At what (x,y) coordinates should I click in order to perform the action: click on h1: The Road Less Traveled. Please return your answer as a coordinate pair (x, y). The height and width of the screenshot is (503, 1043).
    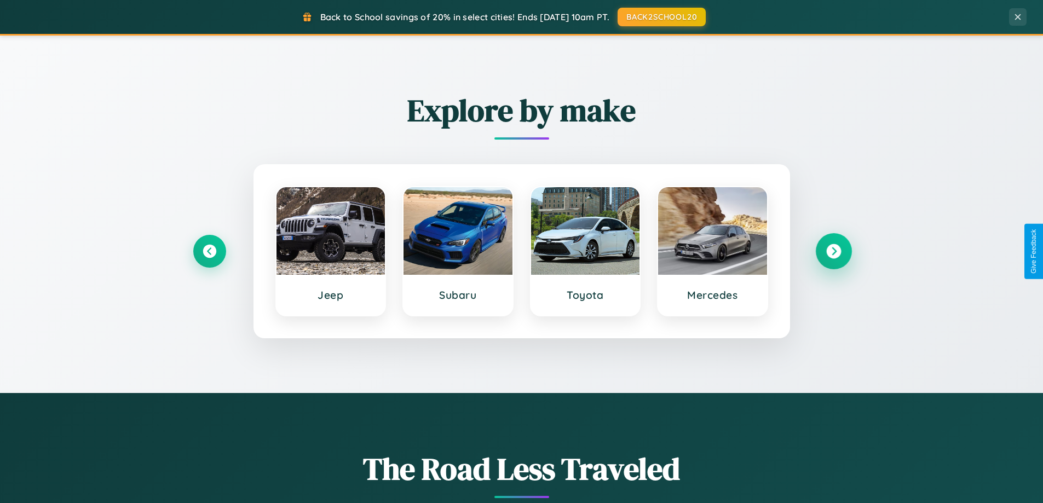
    Looking at the image, I should click on (522, 469).